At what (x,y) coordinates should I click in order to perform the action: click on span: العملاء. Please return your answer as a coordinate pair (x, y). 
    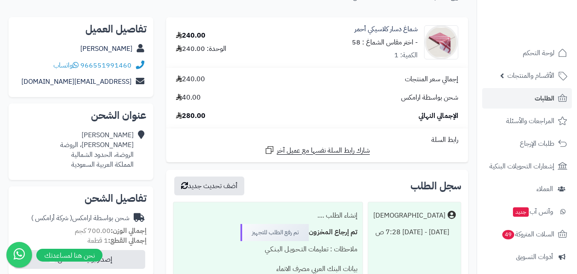
    Looking at the image, I should click on (544, 189).